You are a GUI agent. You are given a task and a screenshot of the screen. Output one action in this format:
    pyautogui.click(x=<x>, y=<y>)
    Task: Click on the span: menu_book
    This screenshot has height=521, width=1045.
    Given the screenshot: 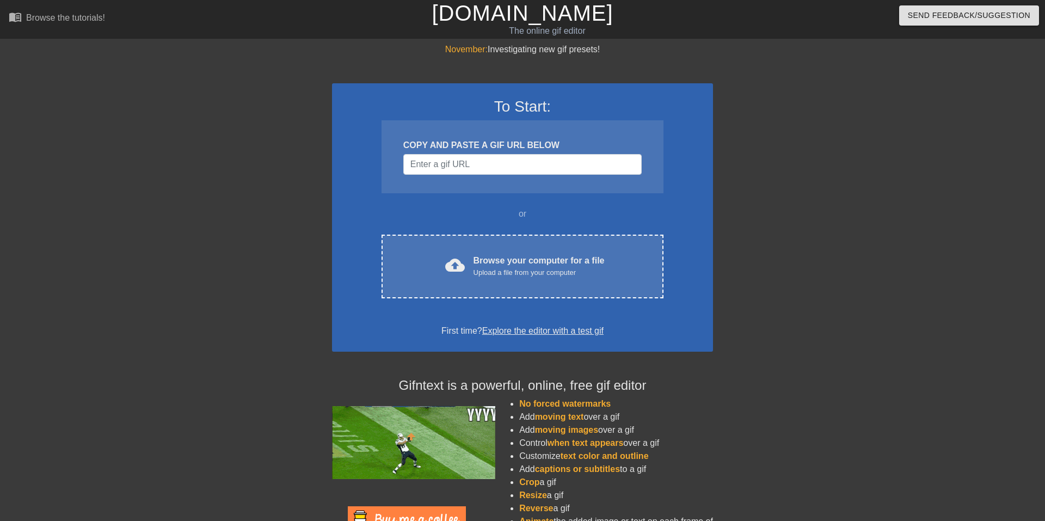 What is the action you would take?
    pyautogui.click(x=15, y=17)
    